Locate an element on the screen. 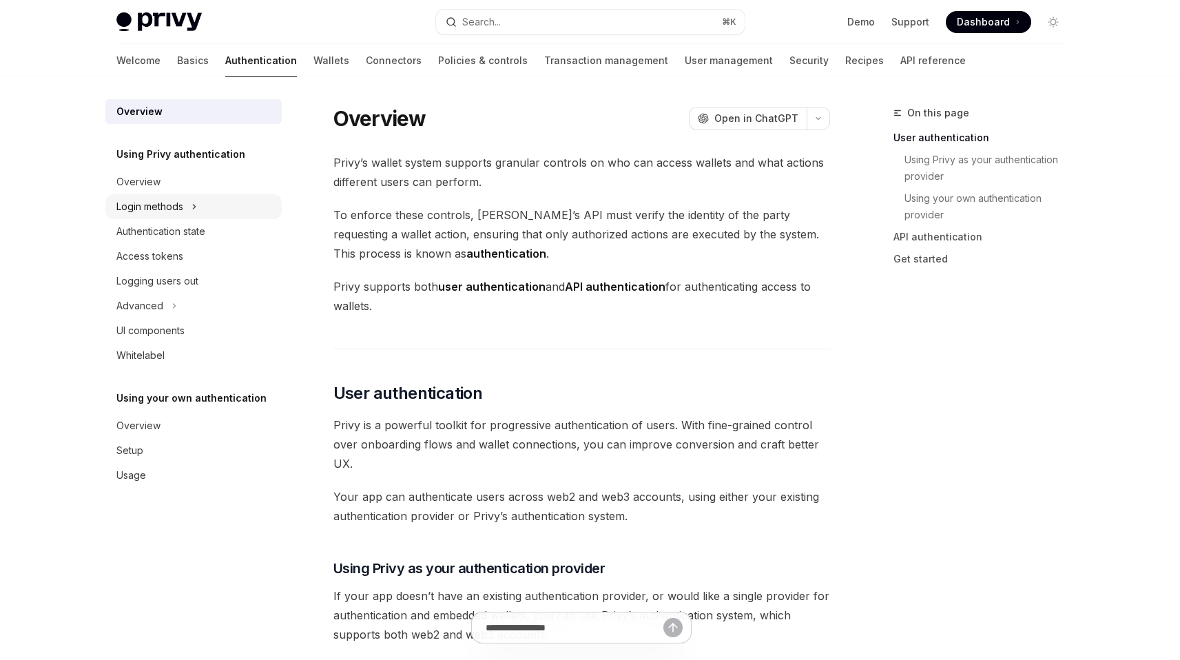 This screenshot has width=1180, height=660. div: Login methods is located at coordinates (150, 207).